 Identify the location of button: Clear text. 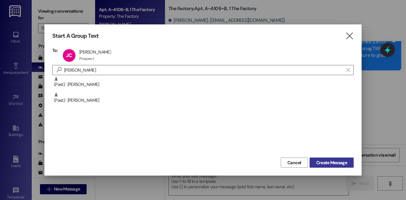
(348, 70).